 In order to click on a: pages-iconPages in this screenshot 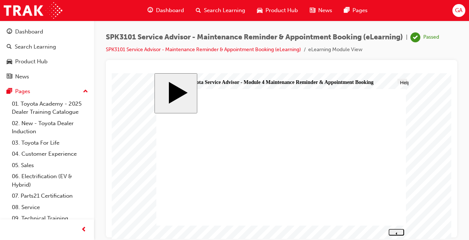, I will do `click(356, 10)`.